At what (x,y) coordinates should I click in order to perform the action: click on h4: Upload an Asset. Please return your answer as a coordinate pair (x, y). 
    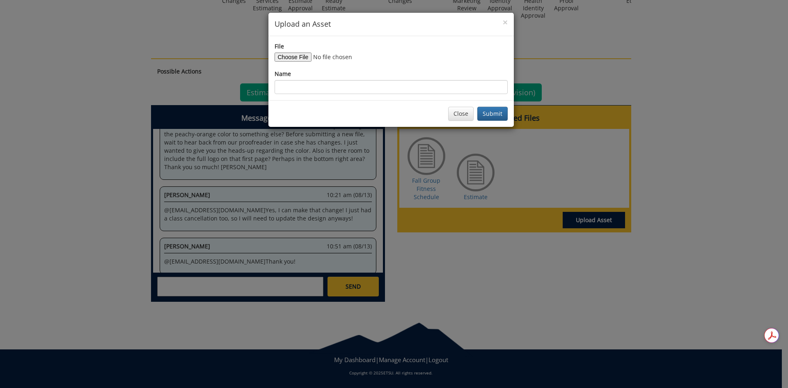
    Looking at the image, I should click on (391, 24).